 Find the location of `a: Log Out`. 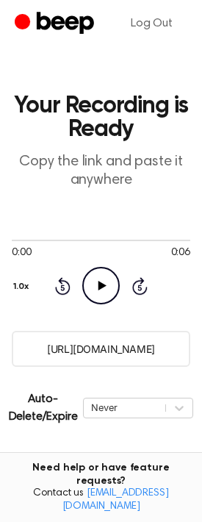

a: Log Out is located at coordinates (151, 24).